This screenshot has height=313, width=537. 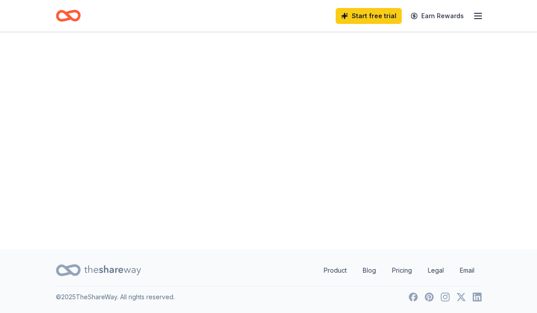 What do you see at coordinates (399, 271) in the screenshot?
I see `nav: quick links` at bounding box center [399, 271].